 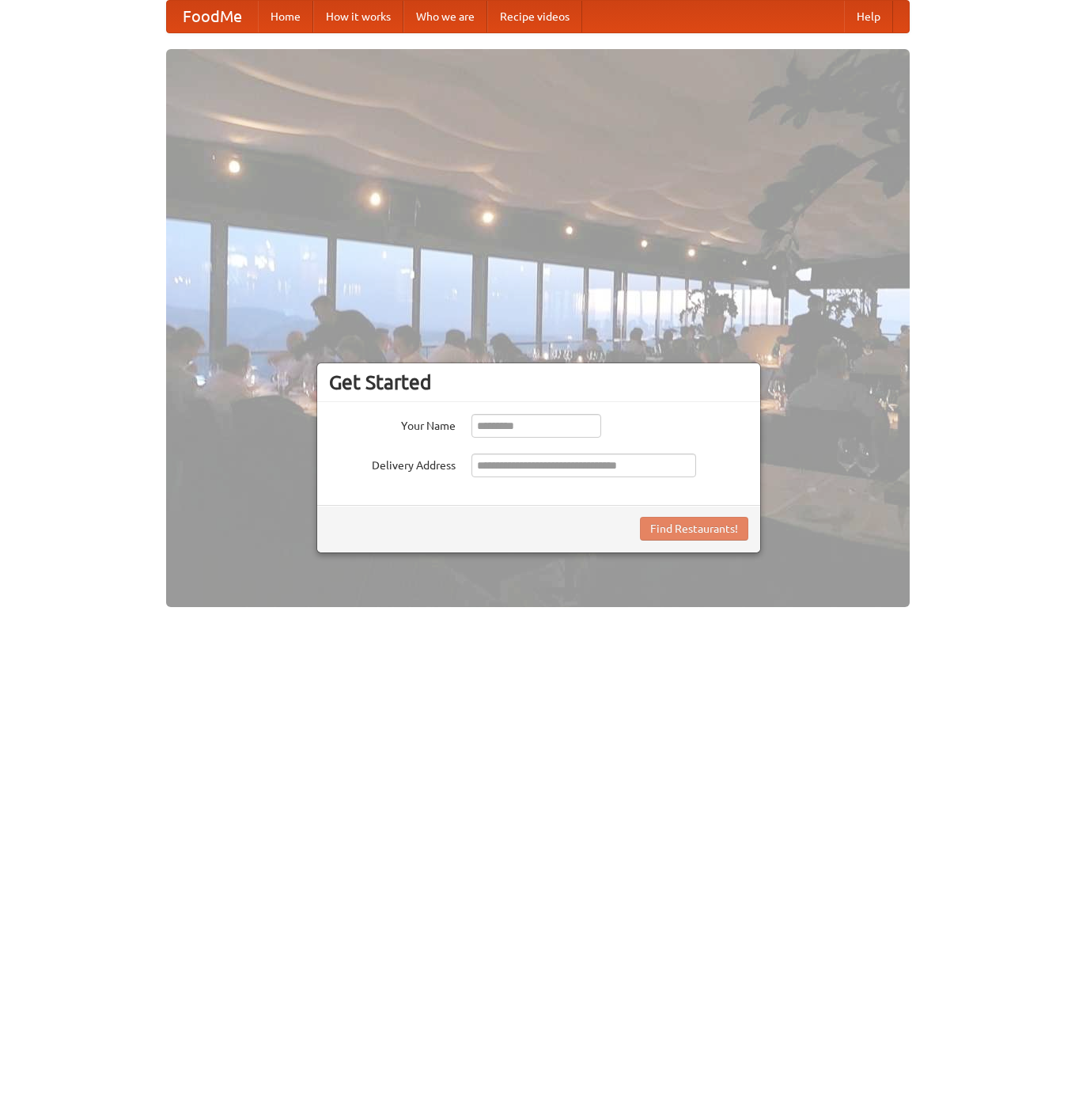 I want to click on a: How it works, so click(x=358, y=17).